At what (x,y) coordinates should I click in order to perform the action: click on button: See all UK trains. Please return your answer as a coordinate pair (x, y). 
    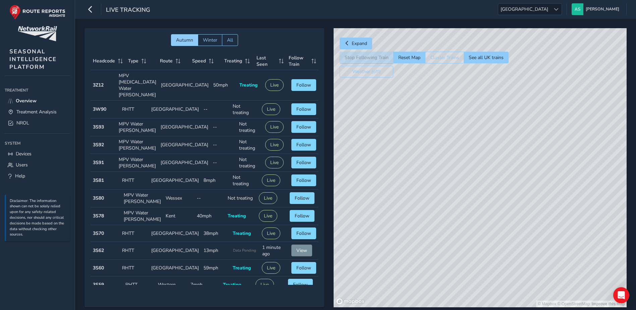
    Looking at the image, I should click on (486, 57).